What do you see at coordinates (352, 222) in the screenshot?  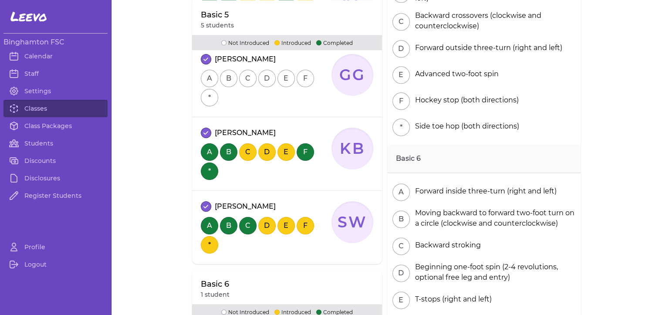 I see `text: SW` at bounding box center [352, 222].